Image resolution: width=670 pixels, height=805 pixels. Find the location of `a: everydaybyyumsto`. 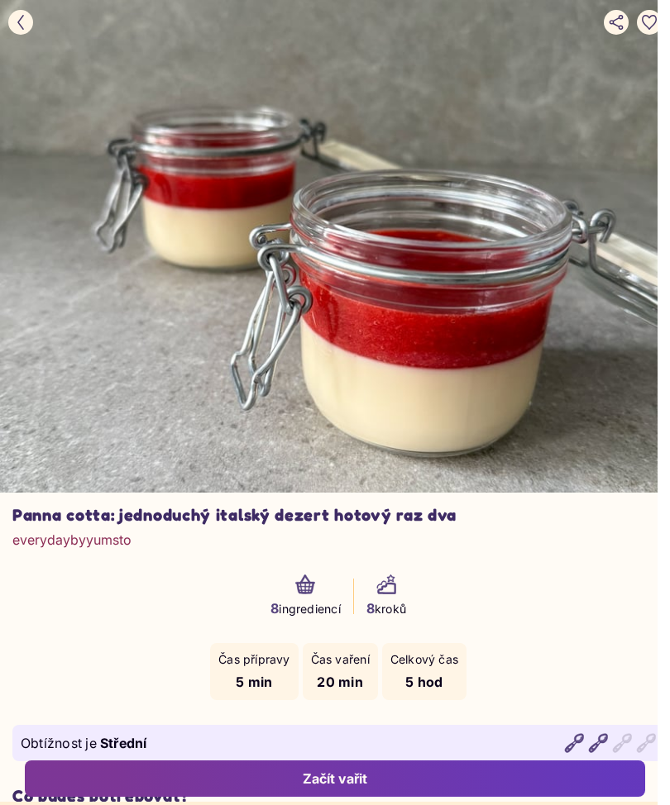

a: everydaybyyumsto is located at coordinates (72, 540).